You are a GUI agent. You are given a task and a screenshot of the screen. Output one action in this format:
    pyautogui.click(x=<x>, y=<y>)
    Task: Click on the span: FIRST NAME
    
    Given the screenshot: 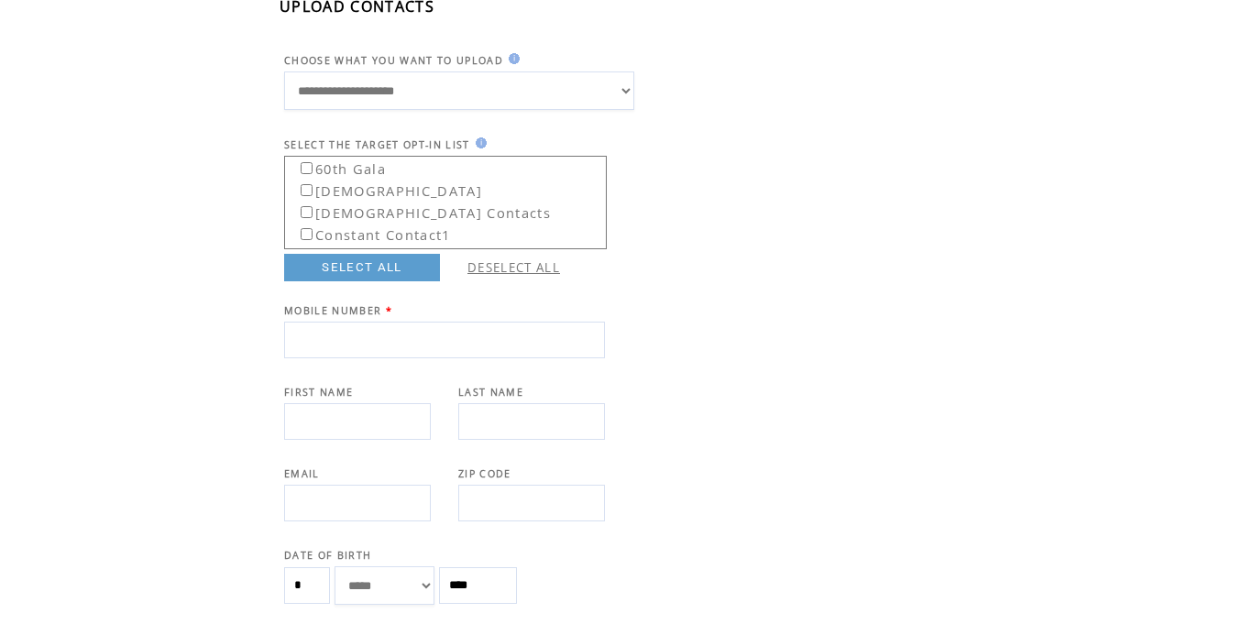 What is the action you would take?
    pyautogui.click(x=318, y=392)
    